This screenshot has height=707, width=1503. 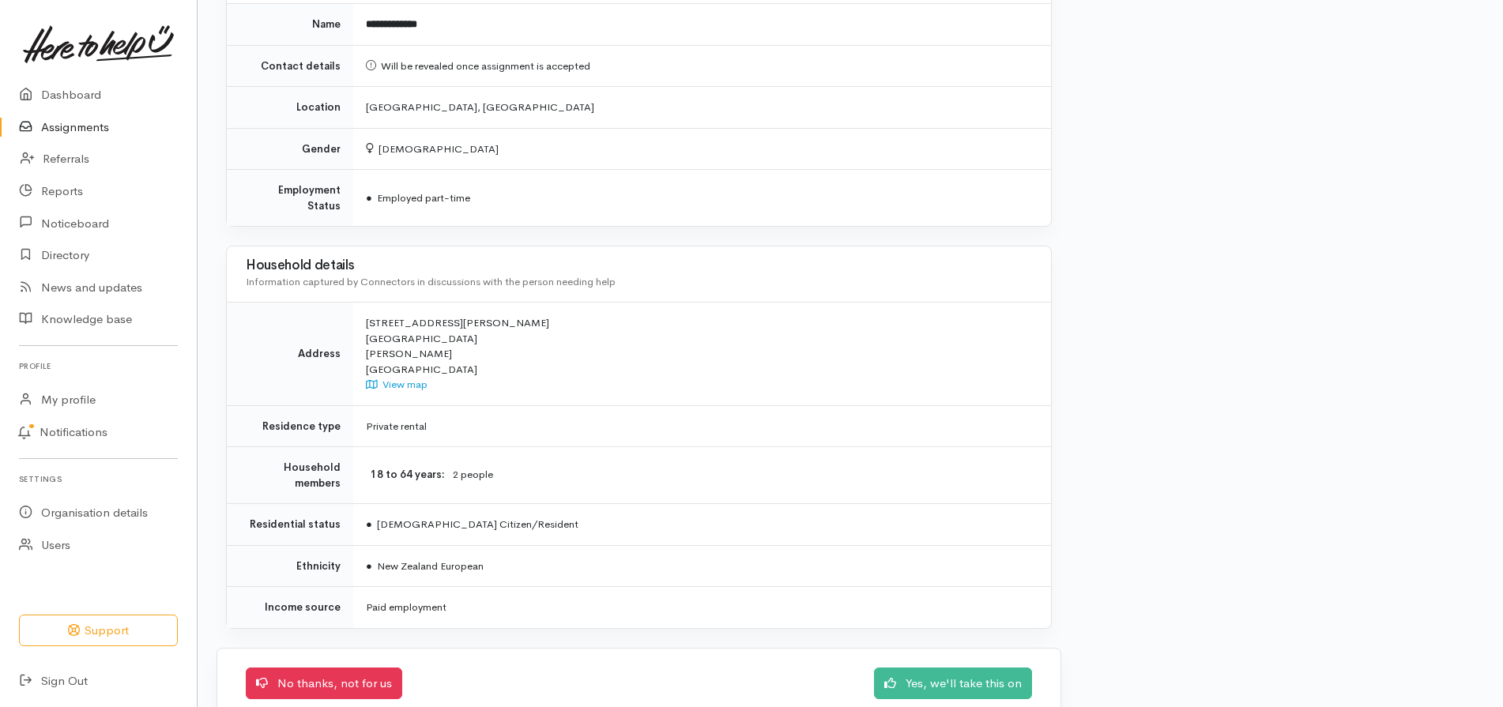 I want to click on td: Ethnicity, so click(x=290, y=566).